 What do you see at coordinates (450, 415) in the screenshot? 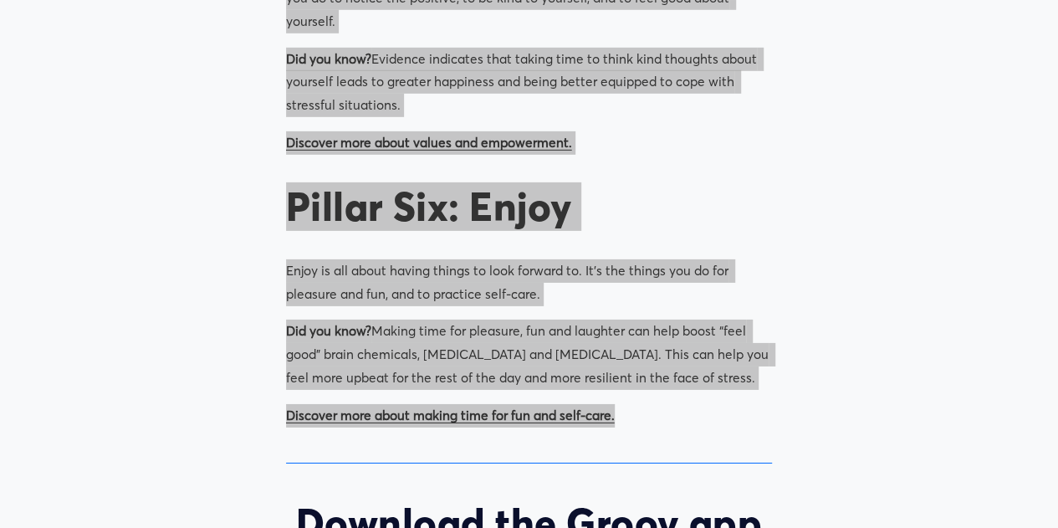
I see `a: Discover more about making time for fun and self-care.` at bounding box center [450, 415].